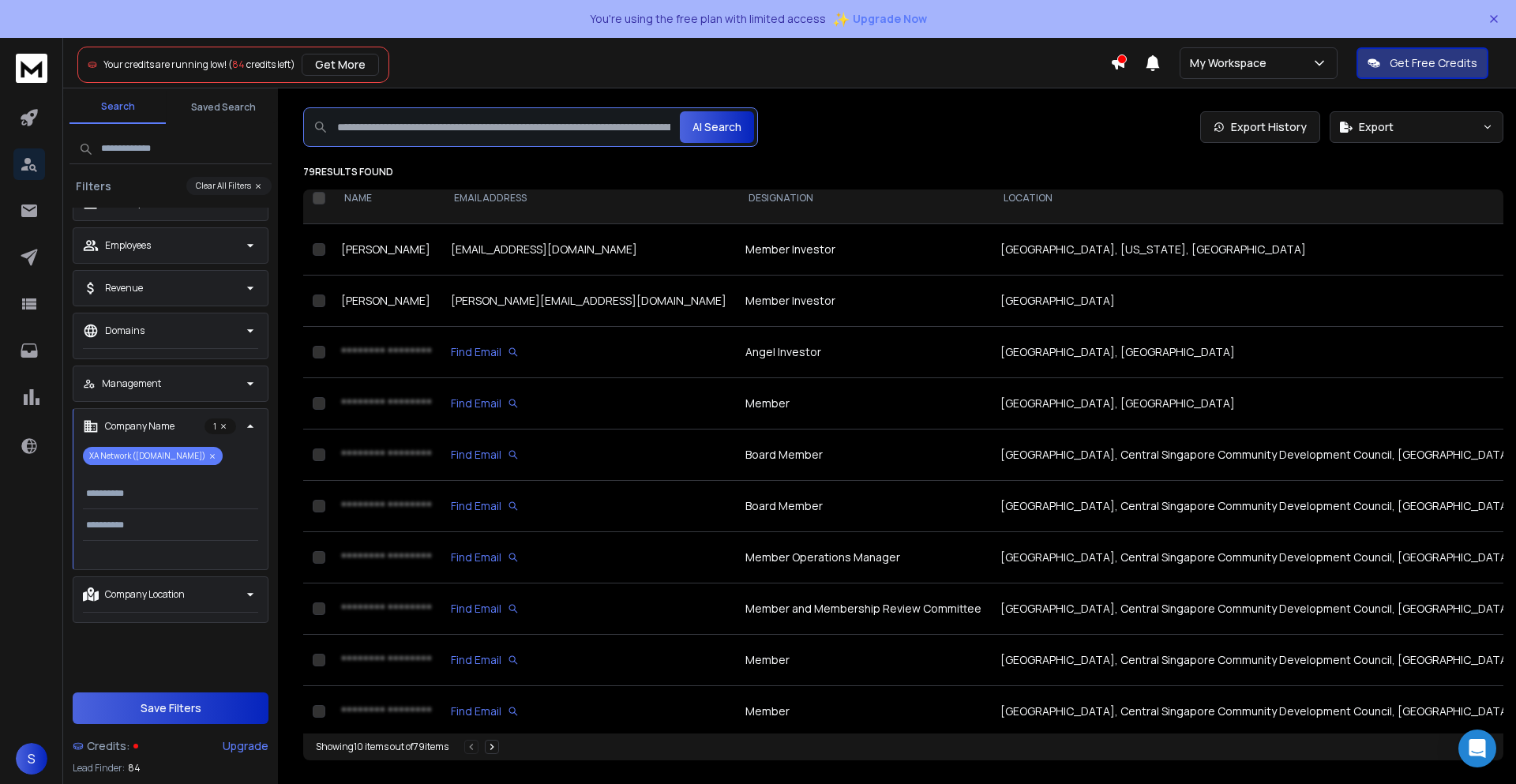 This screenshot has height=784, width=1516. What do you see at coordinates (99, 768) in the screenshot?
I see `p: Lead Finder:` at bounding box center [99, 768].